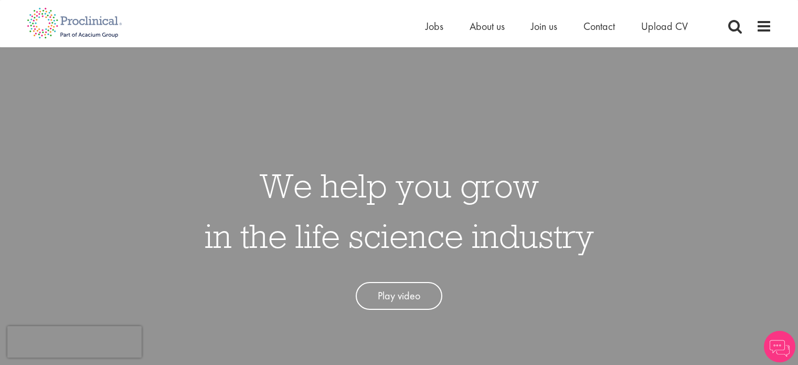  I want to click on a: Join us, so click(544, 26).